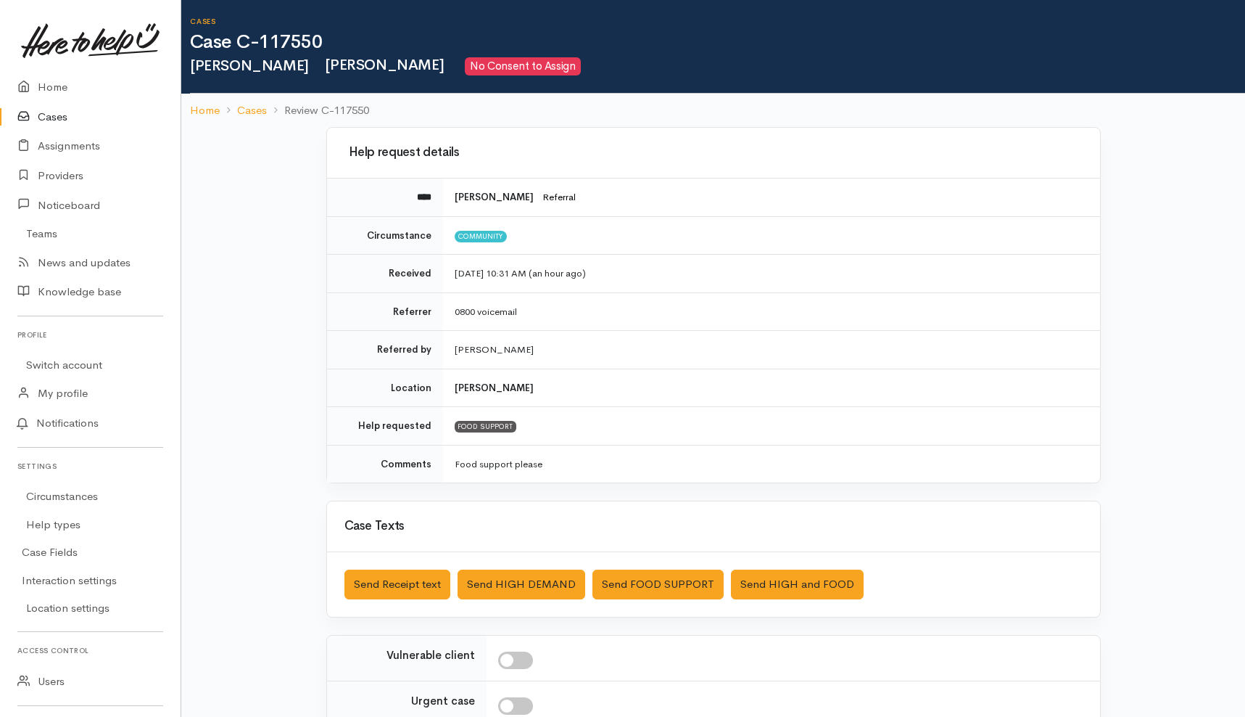 The height and width of the screenshot is (717, 1245). What do you see at coordinates (486, 426) in the screenshot?
I see `div: FOOD SUPPORT` at bounding box center [486, 426].